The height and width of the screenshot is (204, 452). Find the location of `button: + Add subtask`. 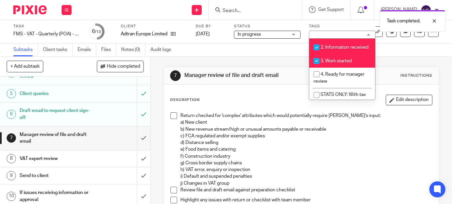

button: + Add subtask is located at coordinates (25, 66).